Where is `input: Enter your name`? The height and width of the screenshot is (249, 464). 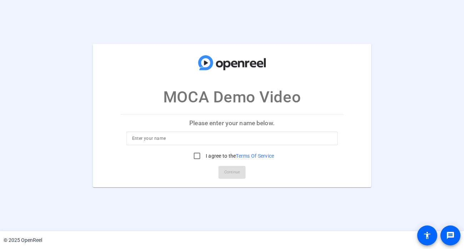
input: Enter your name is located at coordinates (232, 139).